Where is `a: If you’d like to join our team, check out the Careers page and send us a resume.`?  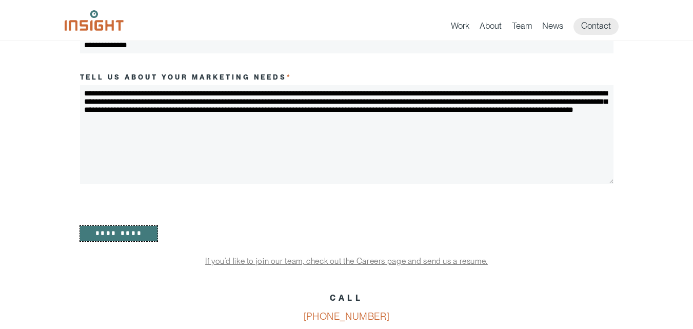 a: If you’d like to join our team, check out the Careers page and send us a resume. is located at coordinates (346, 261).